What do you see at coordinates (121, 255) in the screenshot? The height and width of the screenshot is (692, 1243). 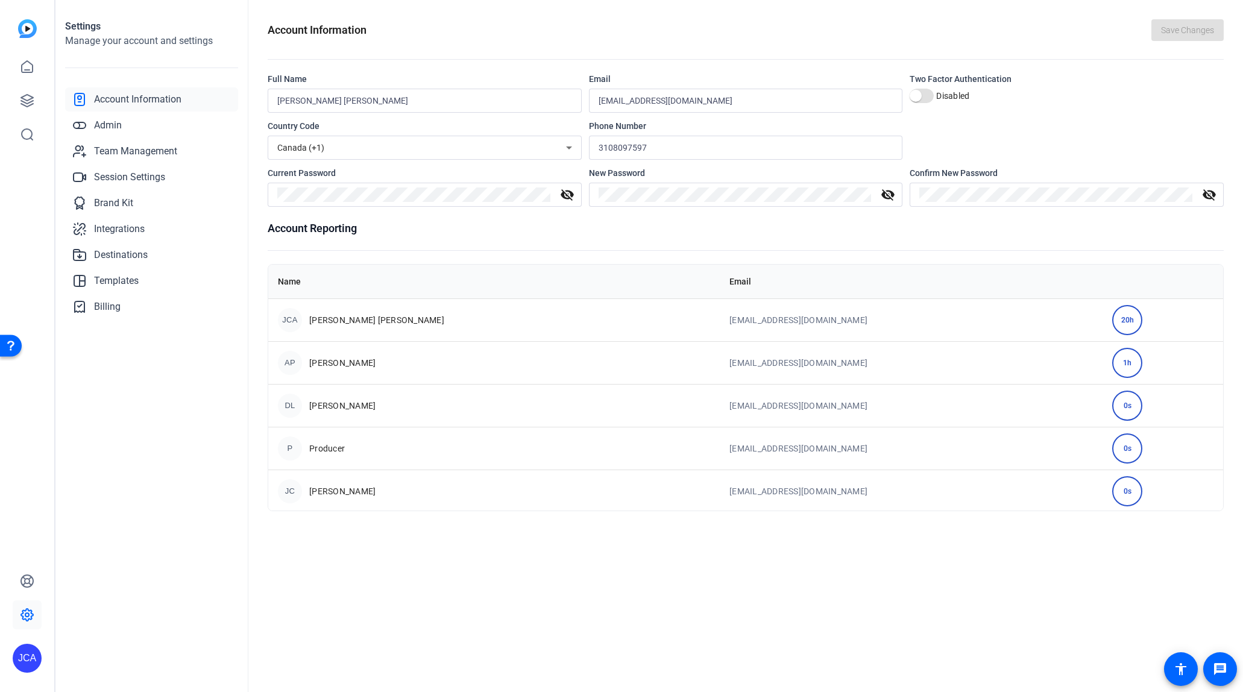 I see `span: Destinations` at bounding box center [121, 255].